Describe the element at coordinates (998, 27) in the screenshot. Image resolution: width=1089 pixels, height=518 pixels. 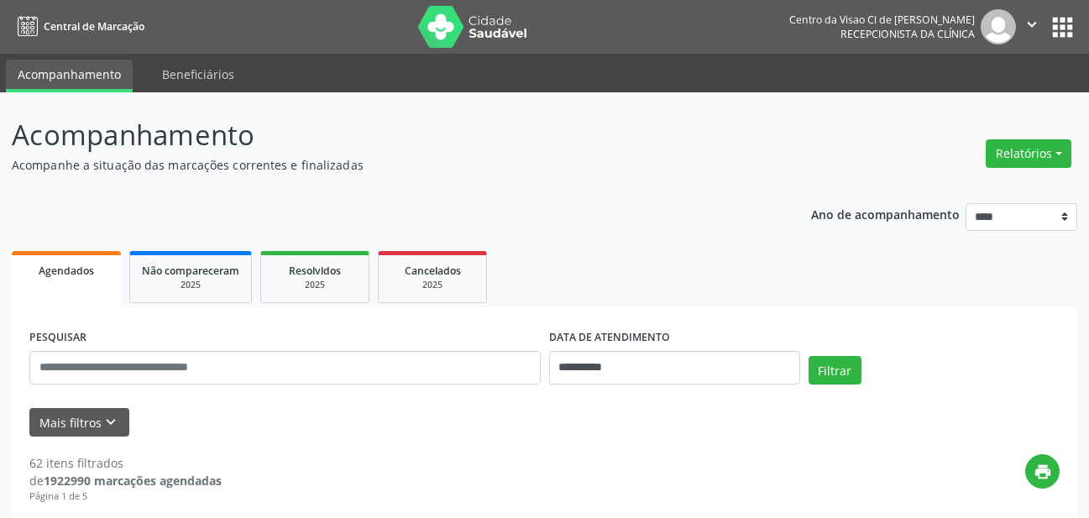
I see `img: img` at that location.